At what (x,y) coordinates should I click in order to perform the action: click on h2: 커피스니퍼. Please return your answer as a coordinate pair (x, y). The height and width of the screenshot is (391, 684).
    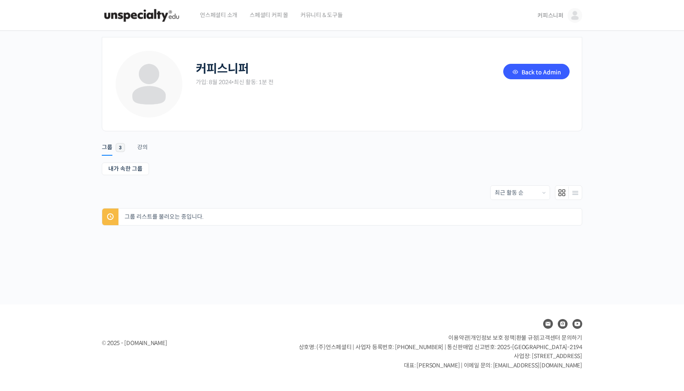
    Looking at the image, I should click on (222, 69).